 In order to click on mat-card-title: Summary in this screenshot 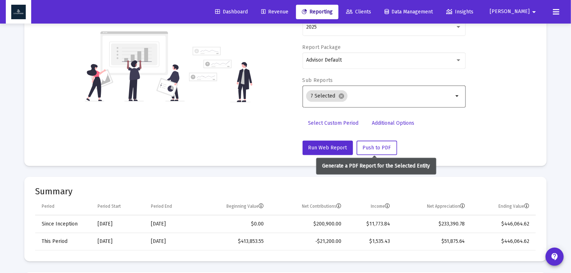, I will do `click(286, 192)`.